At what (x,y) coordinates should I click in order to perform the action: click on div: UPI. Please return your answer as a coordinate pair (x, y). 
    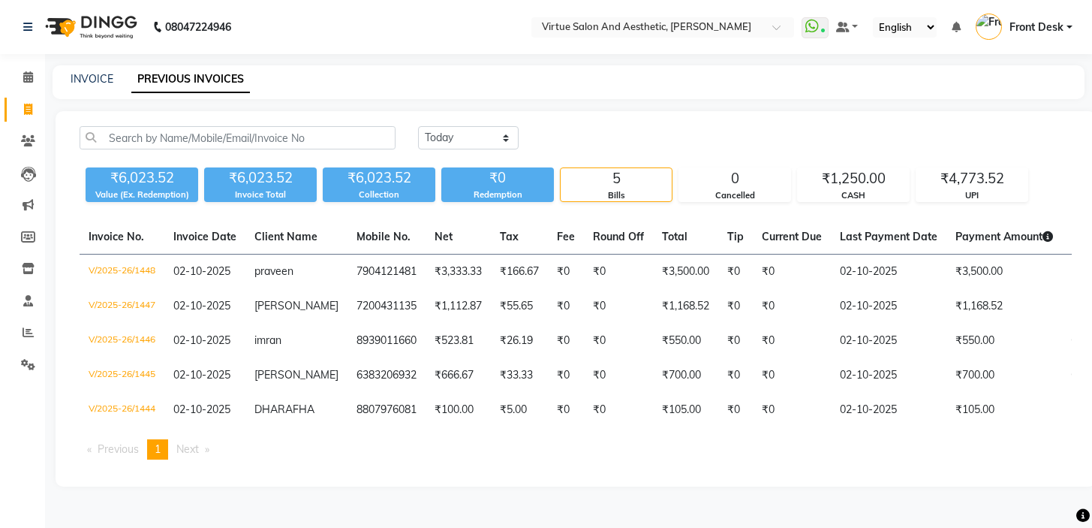
    Looking at the image, I should click on (972, 195).